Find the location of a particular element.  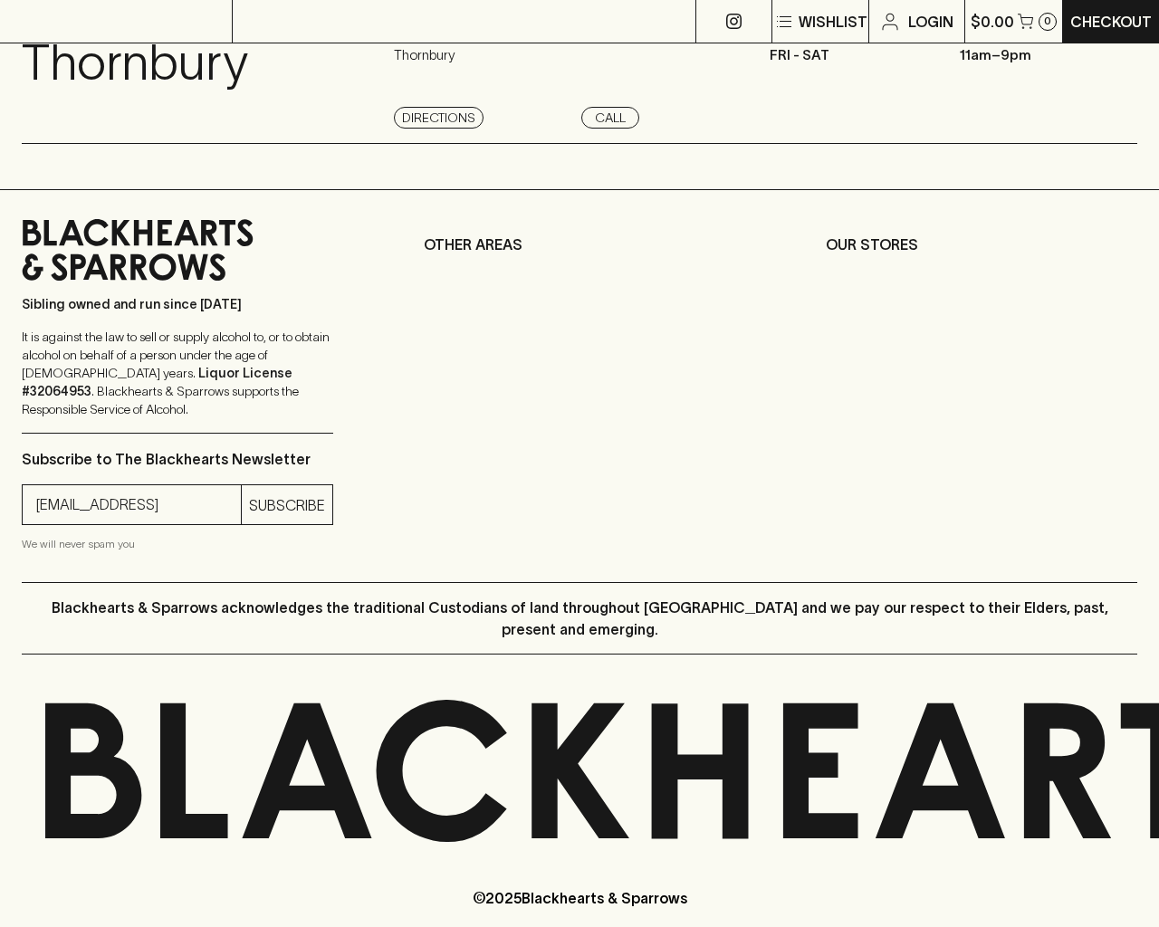

p: $0.00 is located at coordinates (992, 22).